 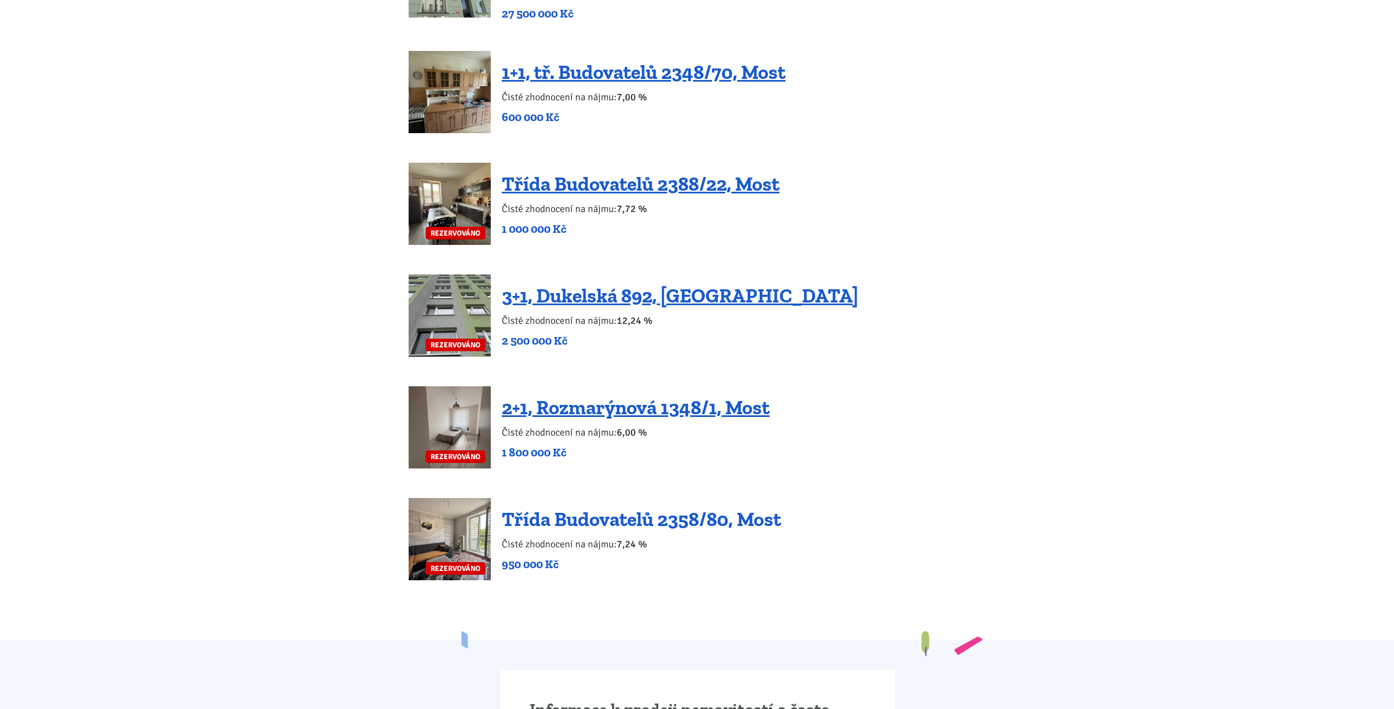 What do you see at coordinates (640, 229) in the screenshot?
I see `p: 1 000 000 Kč` at bounding box center [640, 229].